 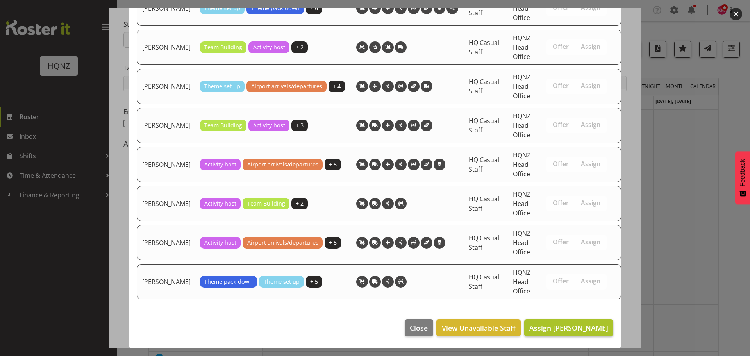 What do you see at coordinates (300, 125) in the screenshot?
I see `span: + 3` at bounding box center [300, 125].